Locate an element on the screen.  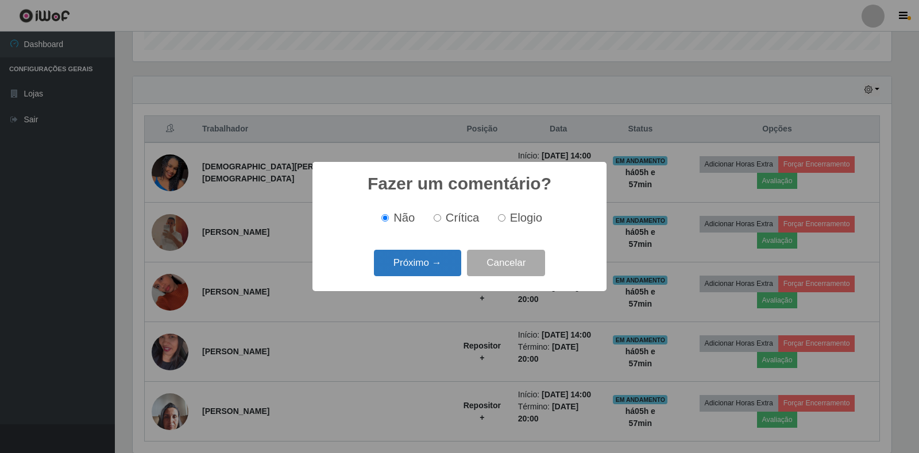
input: Crítica is located at coordinates (437, 218).